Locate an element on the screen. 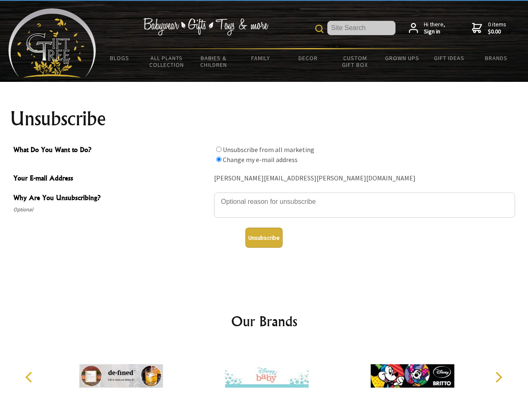 The width and height of the screenshot is (528, 401). h2: Our Brands is located at coordinates (264, 322).